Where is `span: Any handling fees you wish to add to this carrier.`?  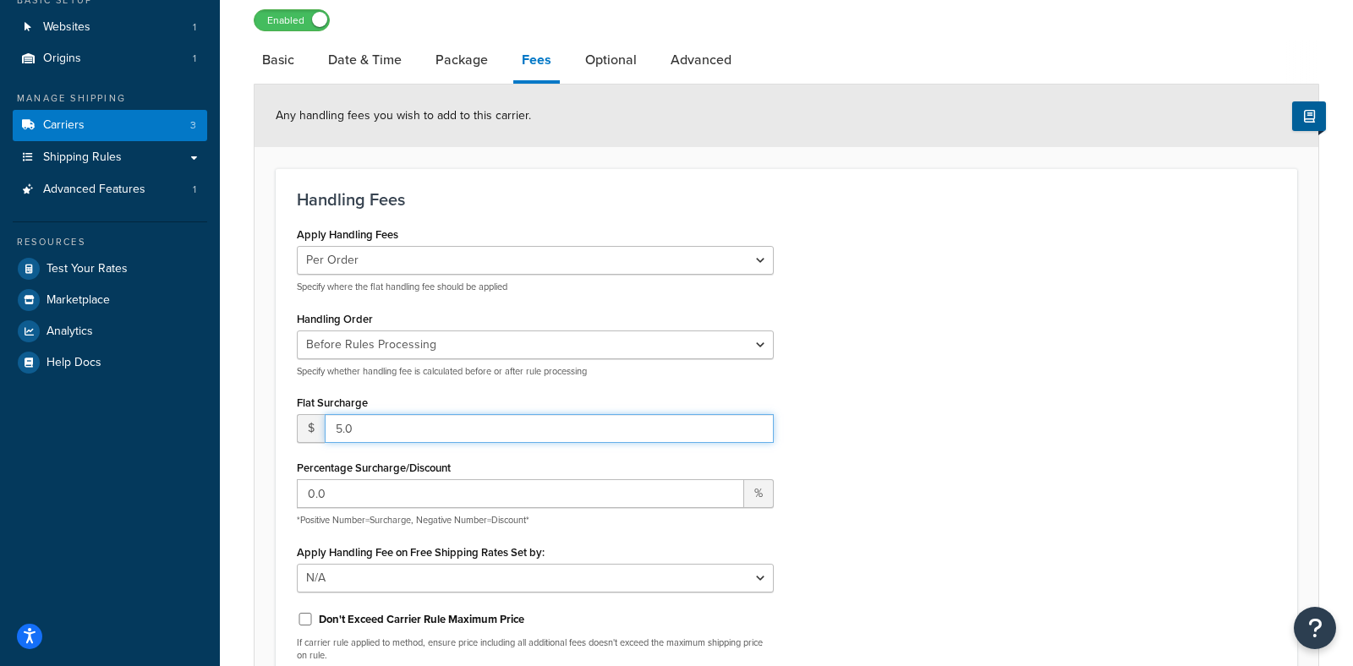 span: Any handling fees you wish to add to this carrier. is located at coordinates (403, 115).